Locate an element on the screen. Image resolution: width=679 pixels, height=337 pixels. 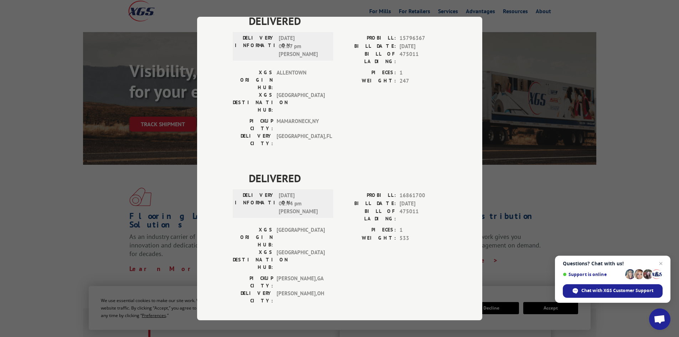
span: Support is online is located at coordinates (592, 274).